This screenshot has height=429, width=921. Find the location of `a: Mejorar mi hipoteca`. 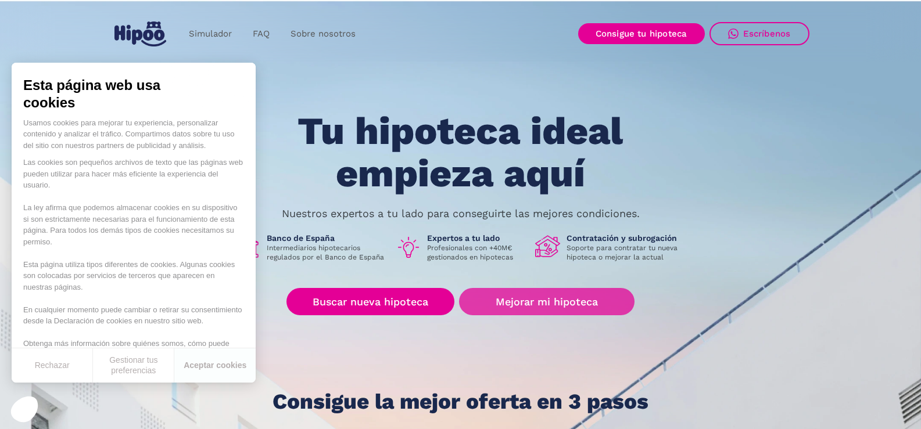

a: Mejorar mi hipoteca is located at coordinates (546, 301).